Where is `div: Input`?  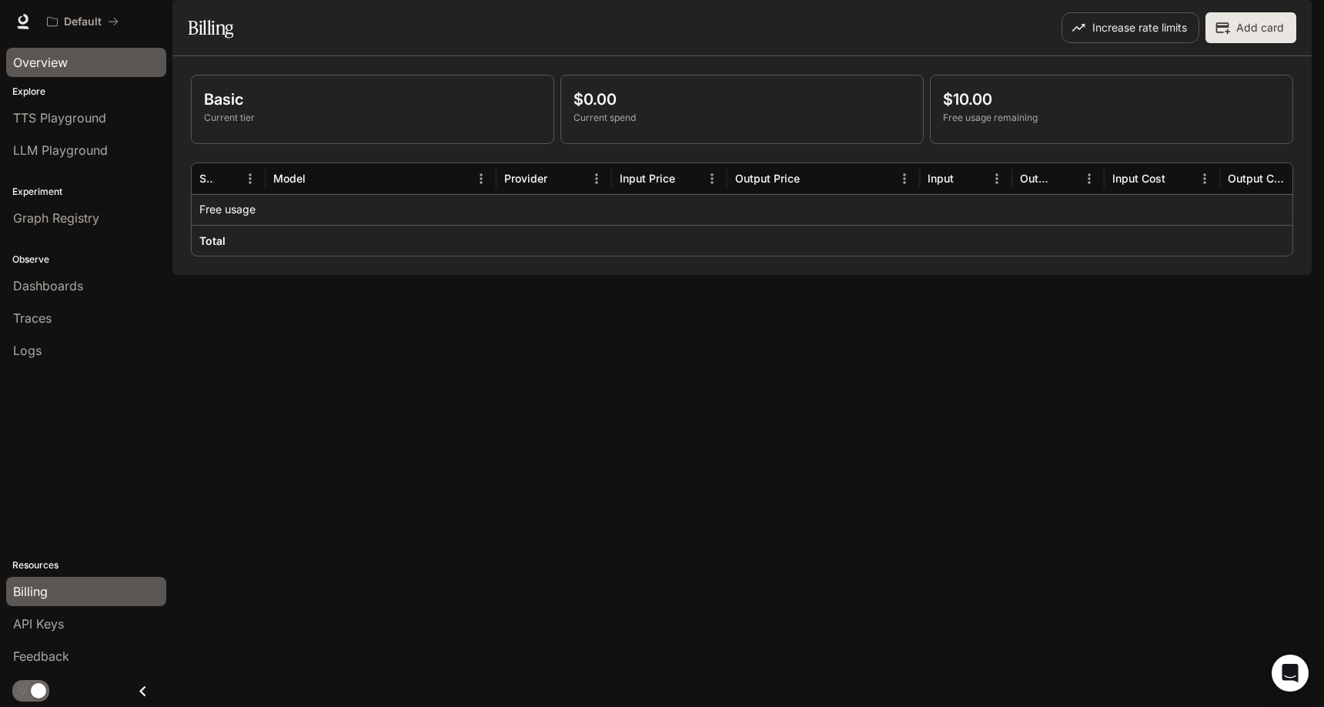 div: Input is located at coordinates (941, 178).